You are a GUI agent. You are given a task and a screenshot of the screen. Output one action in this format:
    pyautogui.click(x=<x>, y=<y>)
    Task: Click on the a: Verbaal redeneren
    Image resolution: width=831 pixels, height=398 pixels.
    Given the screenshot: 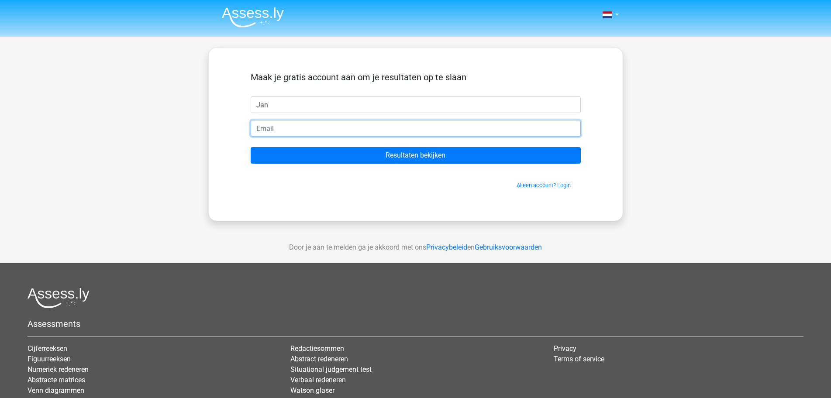 What is the action you would take?
    pyautogui.click(x=318, y=380)
    